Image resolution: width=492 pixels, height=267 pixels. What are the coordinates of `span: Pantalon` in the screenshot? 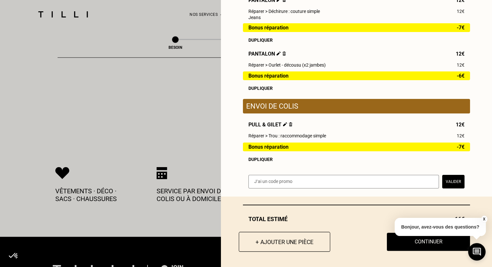 It's located at (267, 54).